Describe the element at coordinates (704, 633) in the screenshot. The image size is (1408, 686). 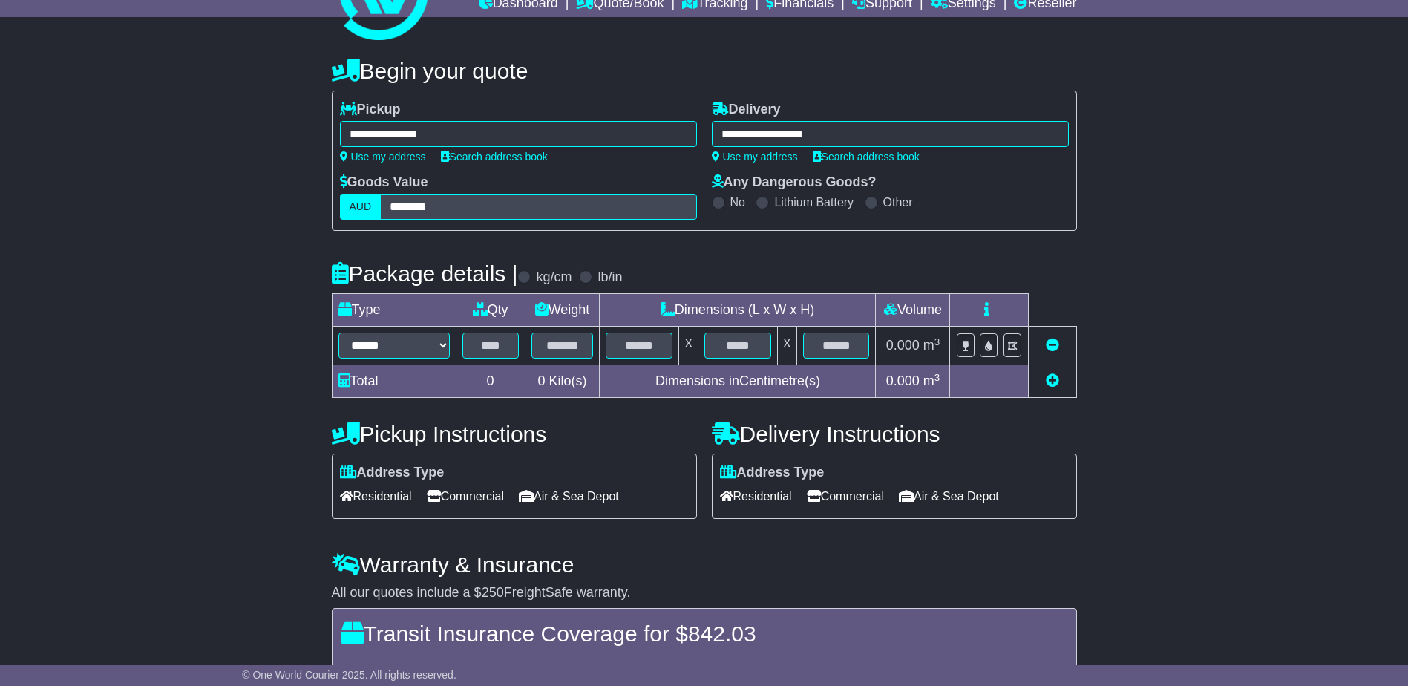
I see `h4: Transit Insurance Coverage for $` at that location.